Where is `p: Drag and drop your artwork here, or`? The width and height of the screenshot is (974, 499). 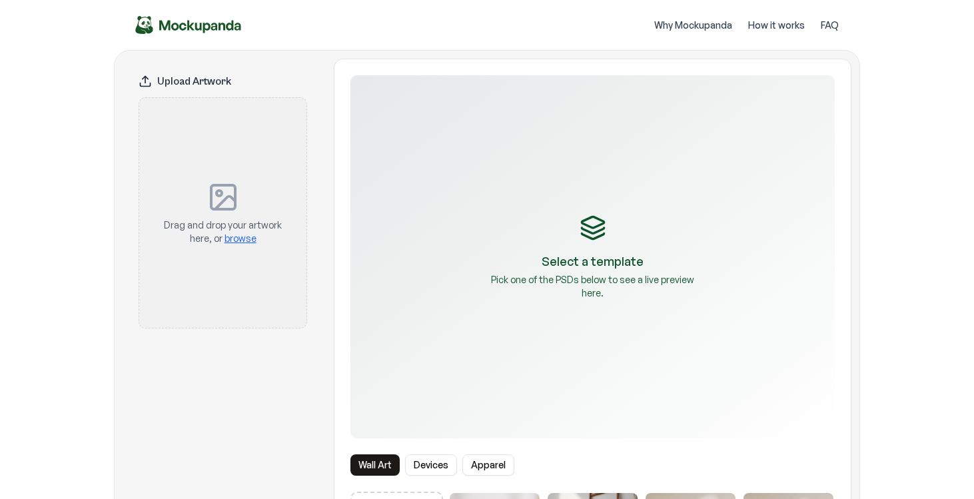
p: Drag and drop your artwork here, or is located at coordinates (223, 232).